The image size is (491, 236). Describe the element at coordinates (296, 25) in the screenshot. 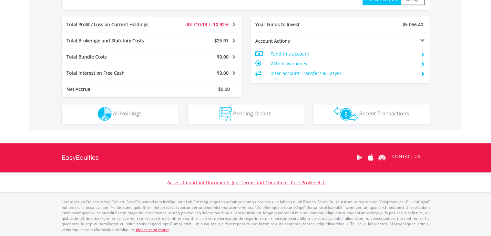

I see `div: Your Funds to Invest` at that location.